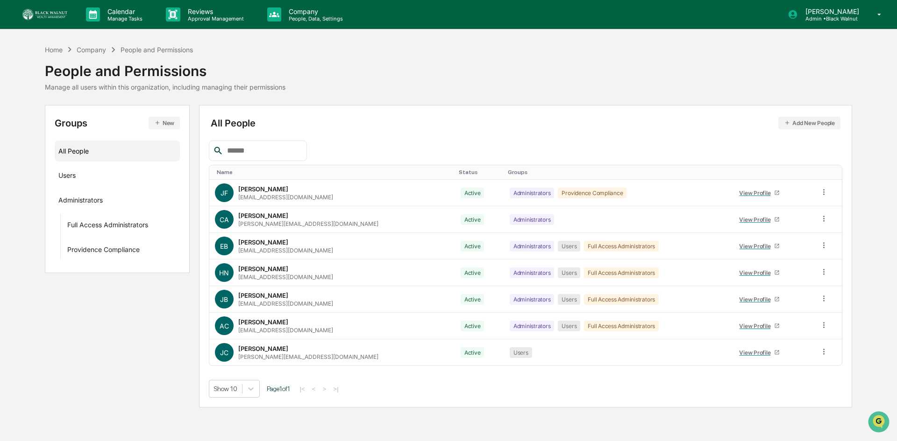  What do you see at coordinates (314, 11) in the screenshot?
I see `p: Company` at bounding box center [314, 11].